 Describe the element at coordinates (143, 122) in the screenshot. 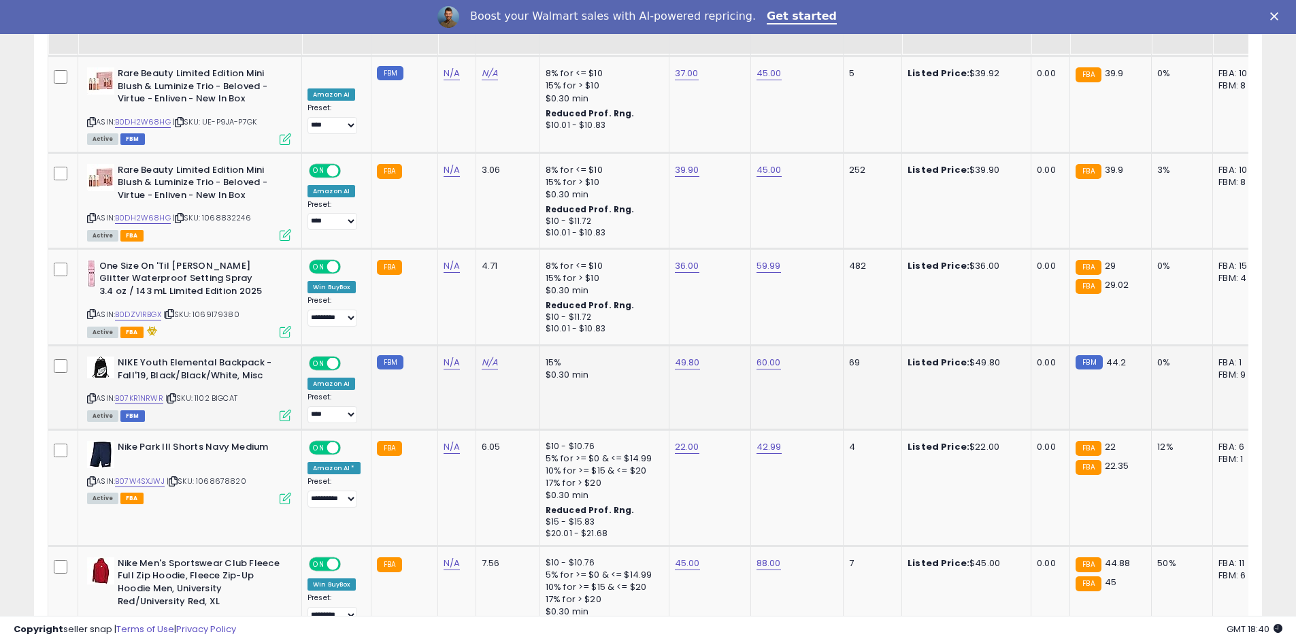

I see `a: B0DH2W68HG` at that location.